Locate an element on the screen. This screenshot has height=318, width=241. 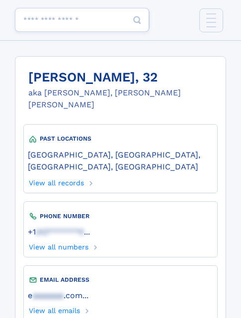
a: View all emails is located at coordinates (54, 309).